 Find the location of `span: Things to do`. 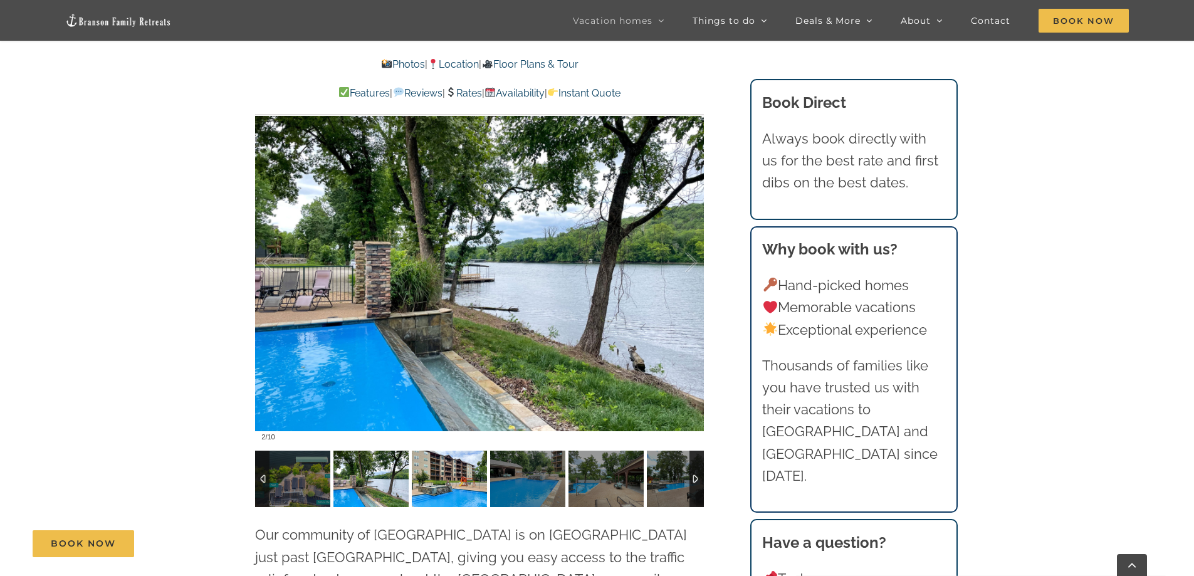

span: Things to do is located at coordinates (724, 21).